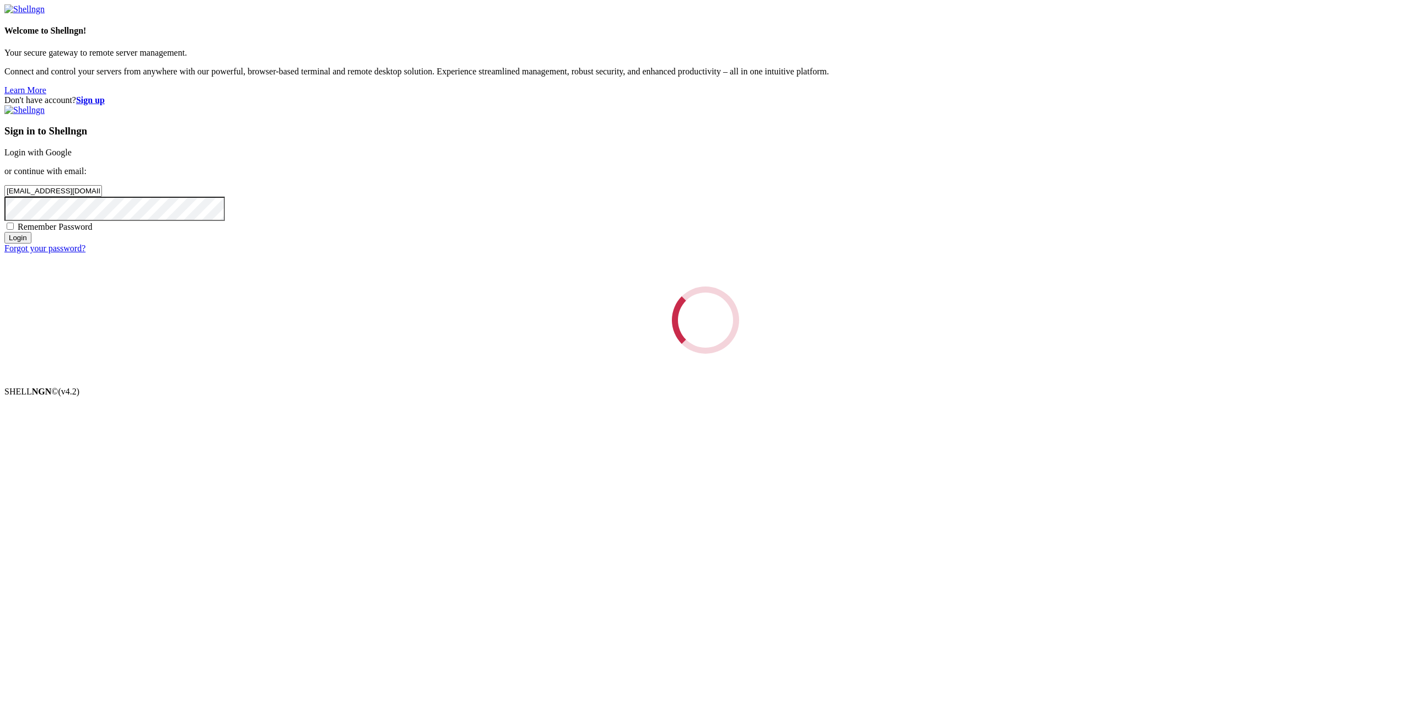 This screenshot has width=1411, height=719. I want to click on span: 4.2.0, so click(69, 391).